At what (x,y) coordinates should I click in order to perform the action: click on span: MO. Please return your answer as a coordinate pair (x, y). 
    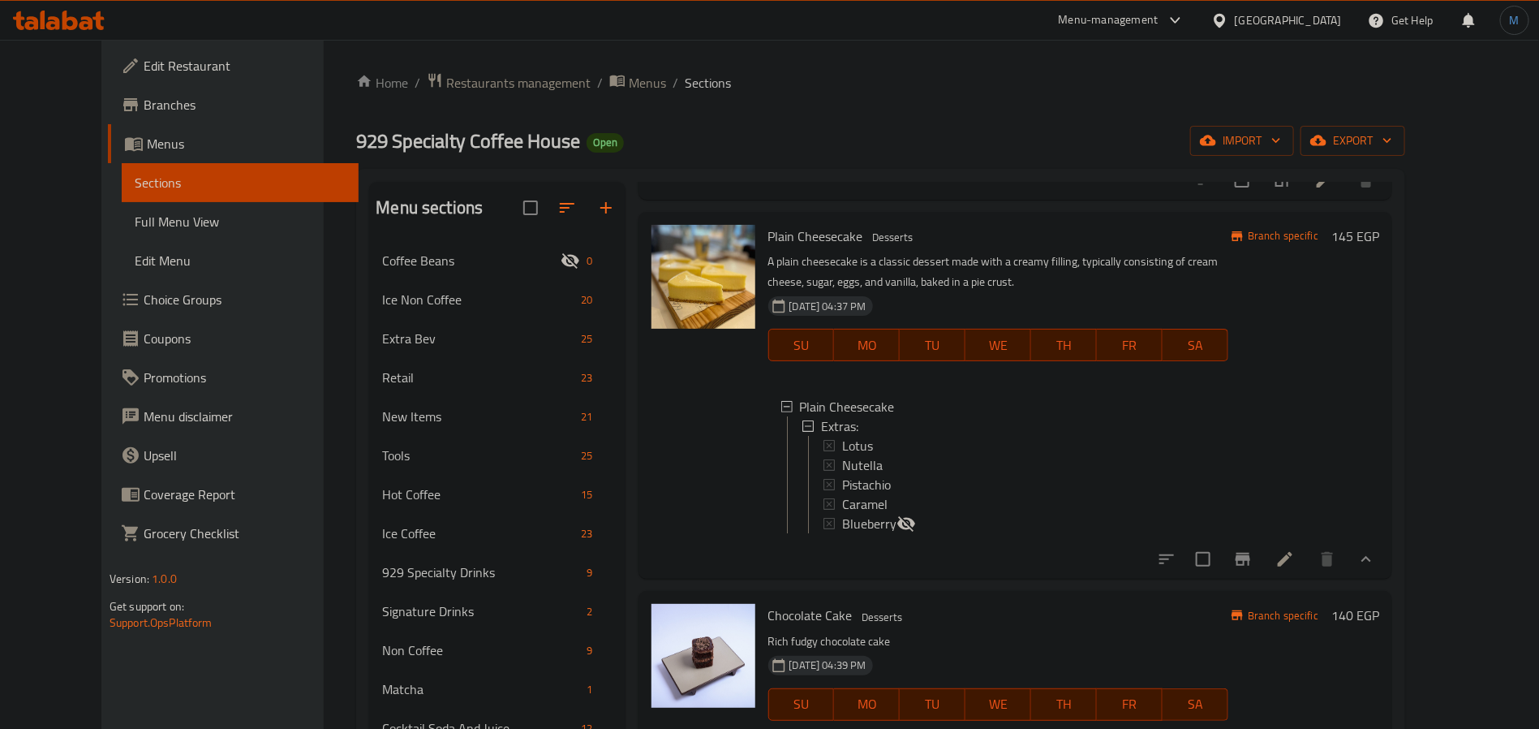
    Looking at the image, I should click on (867, 345).